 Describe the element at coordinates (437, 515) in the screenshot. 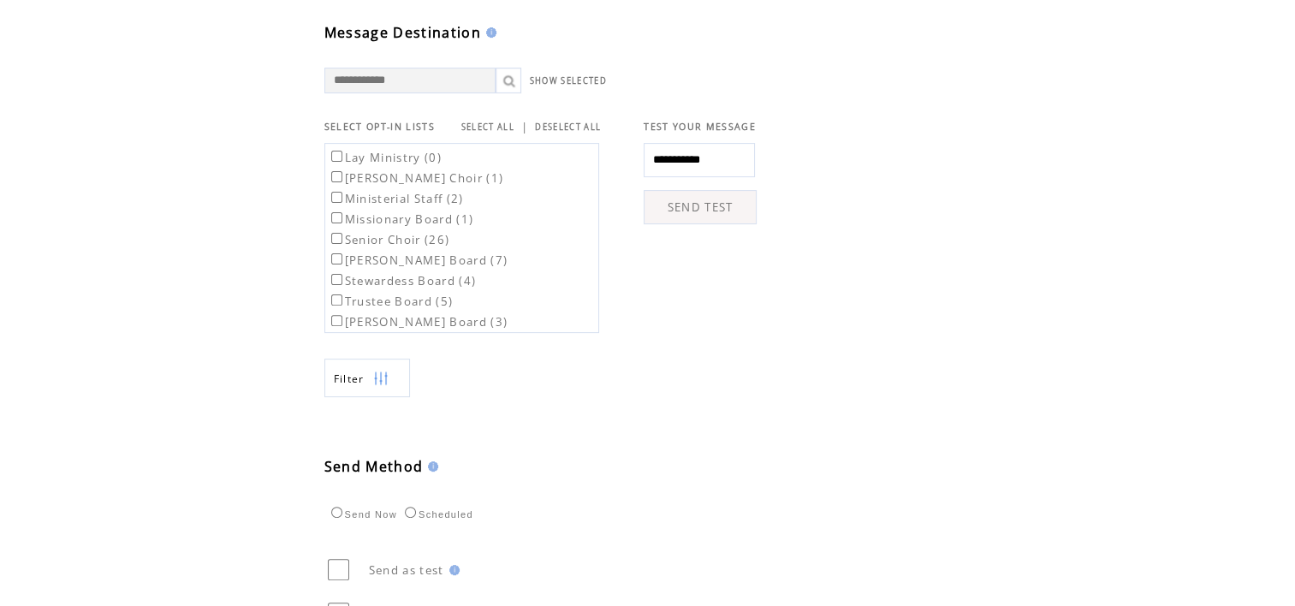

I see `label: Scheduled` at that location.